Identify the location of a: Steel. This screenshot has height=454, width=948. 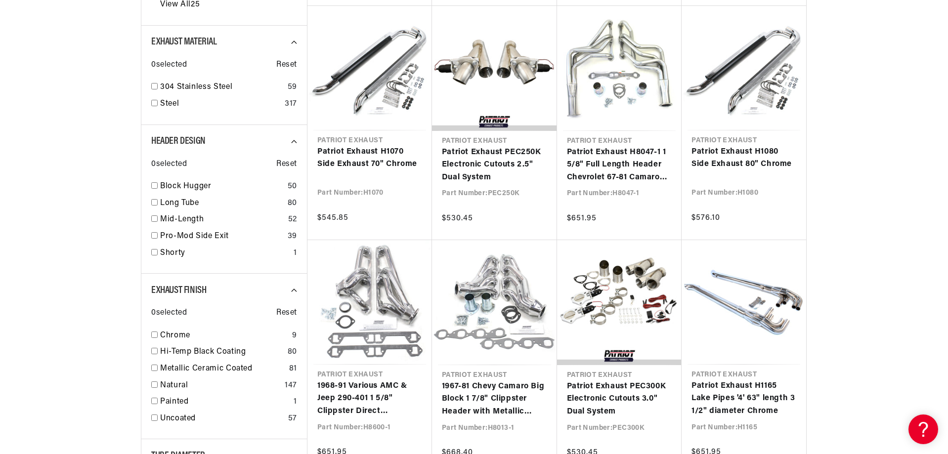
(220, 104).